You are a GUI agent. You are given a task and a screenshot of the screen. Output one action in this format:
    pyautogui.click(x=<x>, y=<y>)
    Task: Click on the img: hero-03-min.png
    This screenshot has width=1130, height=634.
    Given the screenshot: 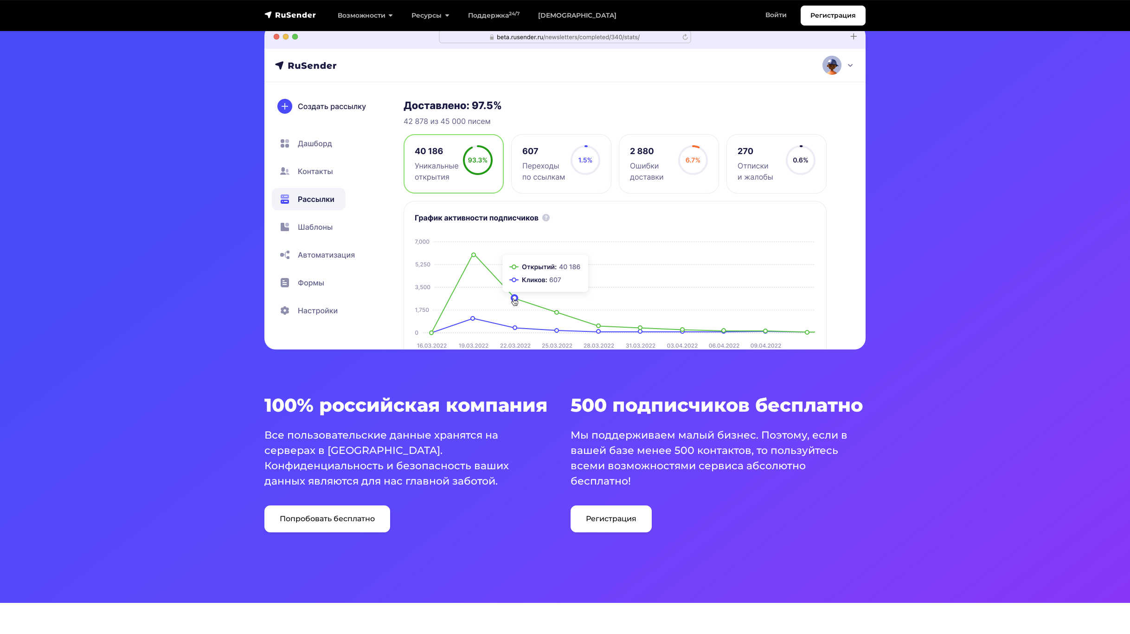 What is the action you would take?
    pyautogui.click(x=565, y=187)
    